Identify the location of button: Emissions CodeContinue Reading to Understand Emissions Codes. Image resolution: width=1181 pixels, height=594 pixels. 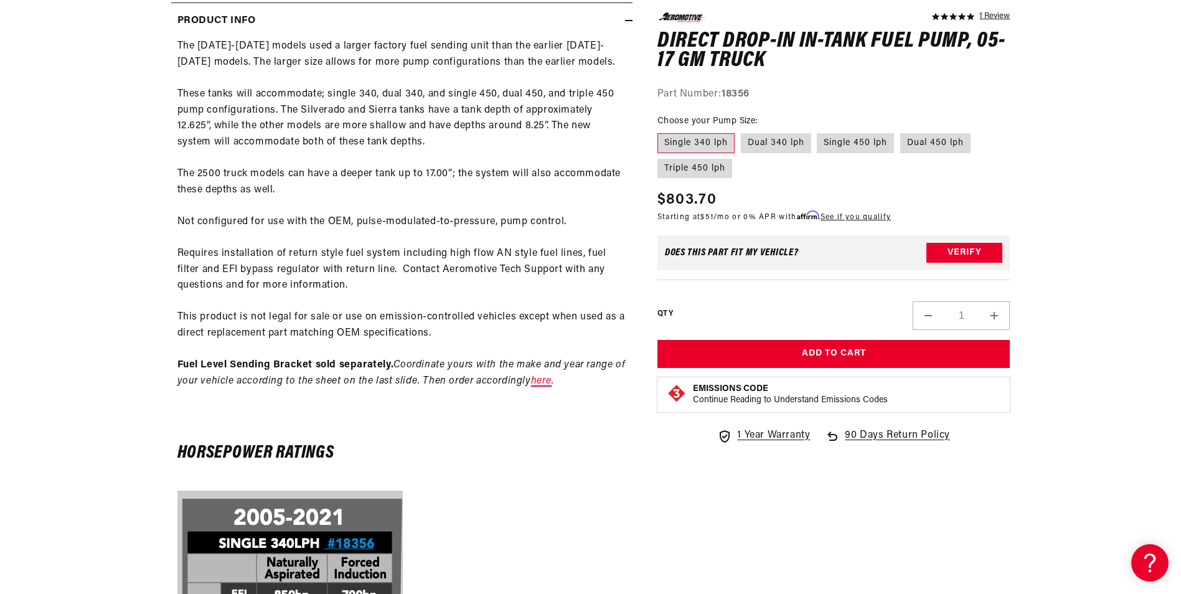
(790, 394).